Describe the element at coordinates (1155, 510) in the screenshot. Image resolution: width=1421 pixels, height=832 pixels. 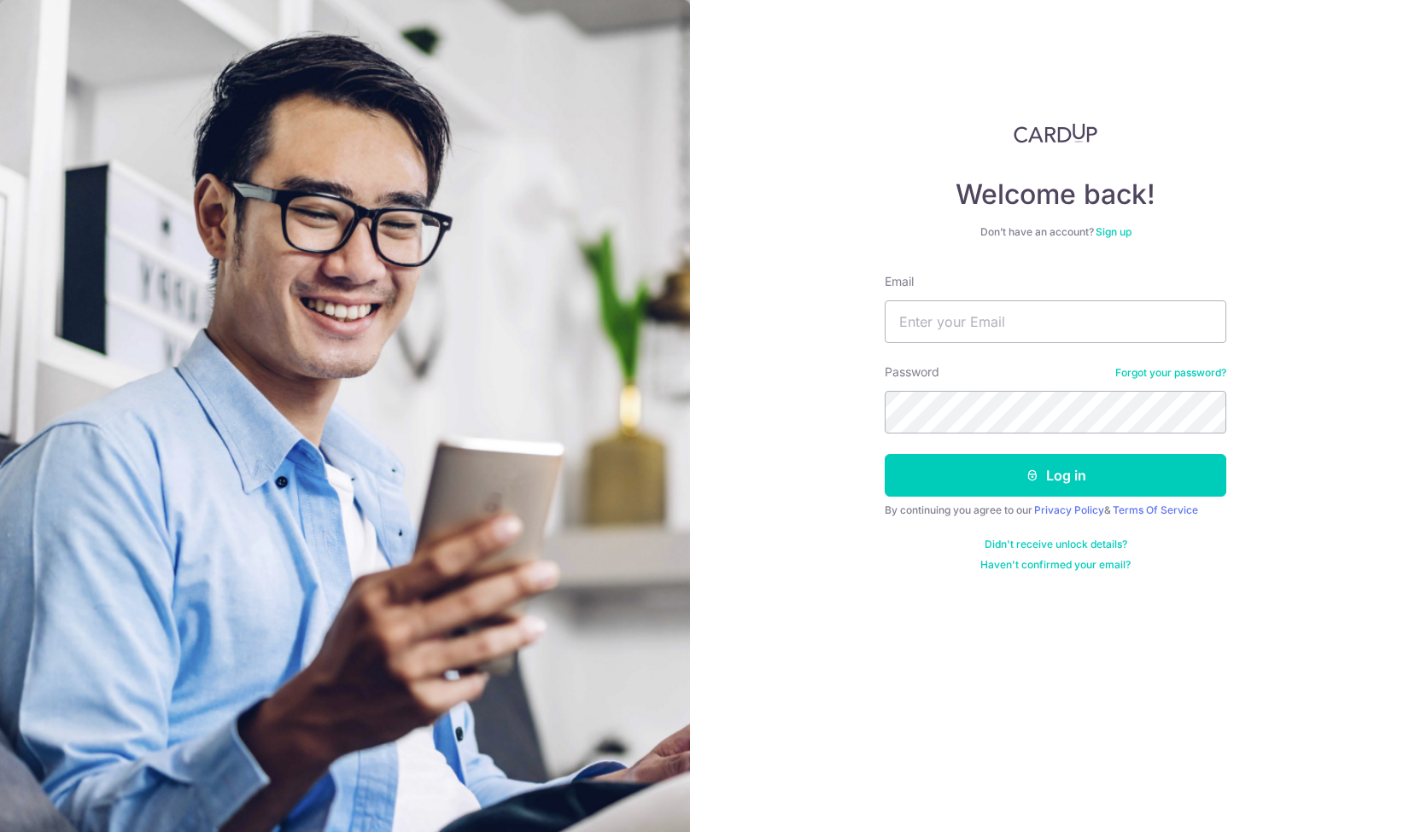
I see `a: Terms Of Service` at that location.